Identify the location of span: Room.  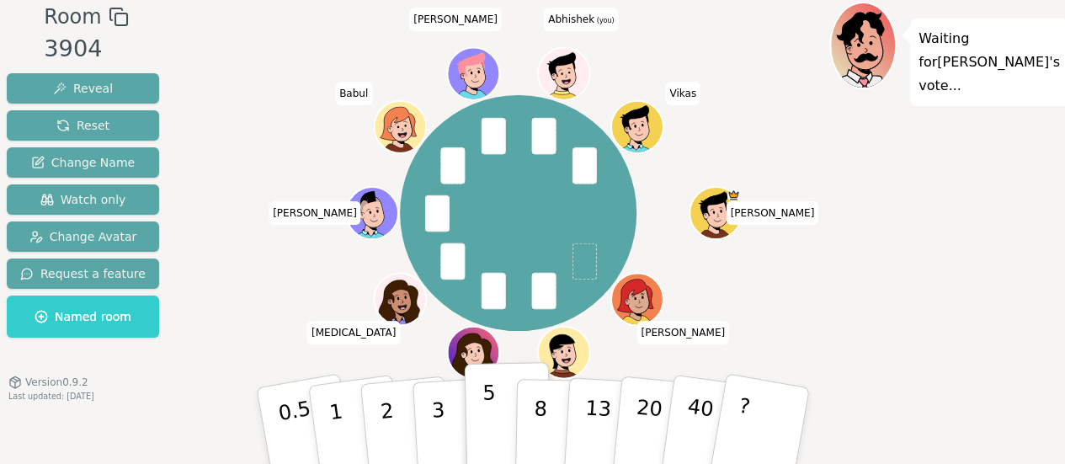
(72, 17).